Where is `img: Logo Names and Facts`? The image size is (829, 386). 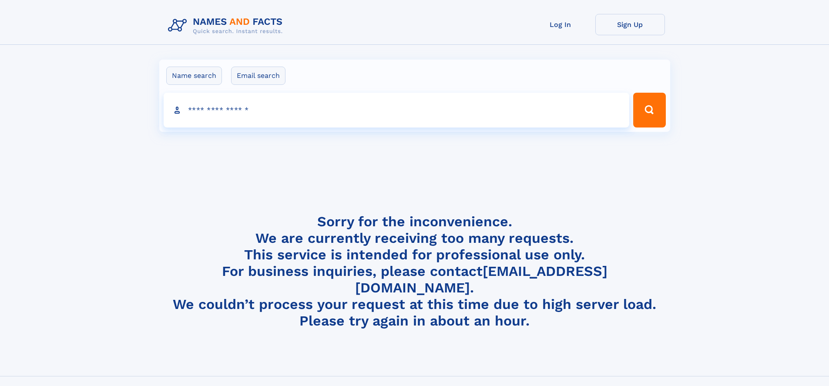 img: Logo Names and Facts is located at coordinates (227, 26).